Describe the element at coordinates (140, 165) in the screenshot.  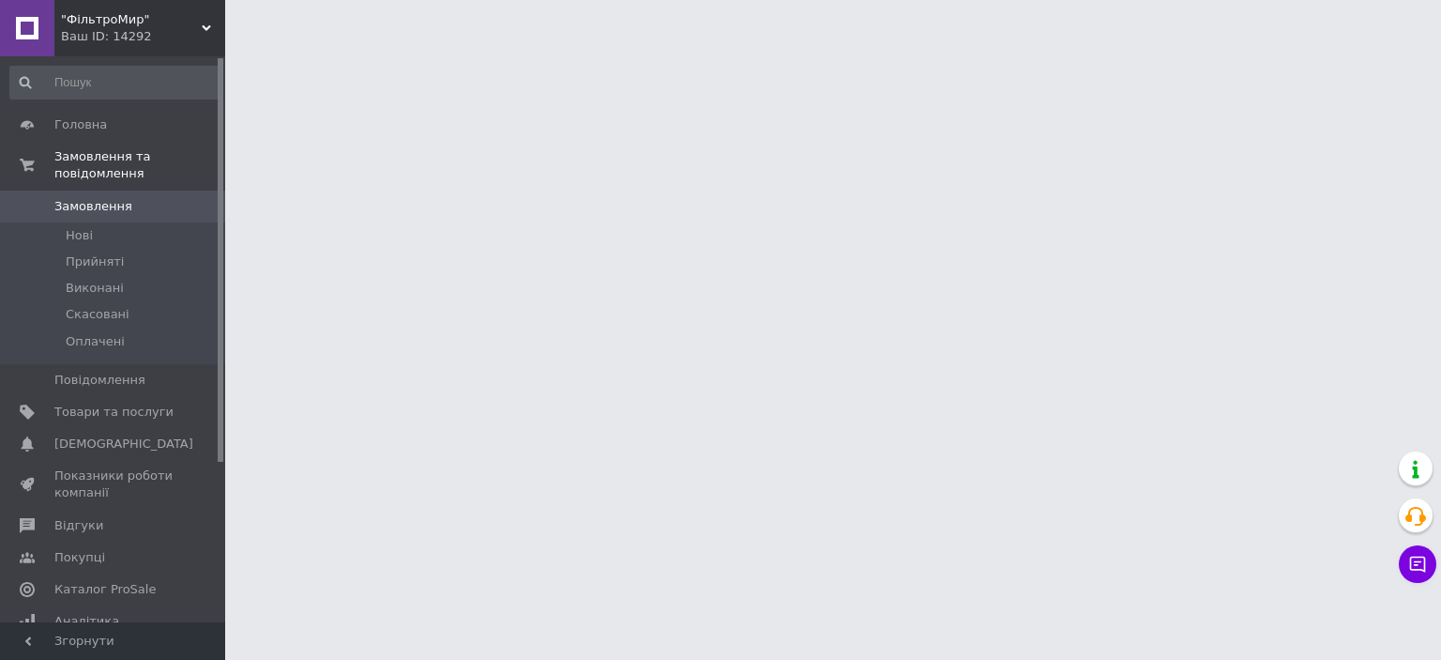
I see `span: Замовлення та повідомлення` at that location.